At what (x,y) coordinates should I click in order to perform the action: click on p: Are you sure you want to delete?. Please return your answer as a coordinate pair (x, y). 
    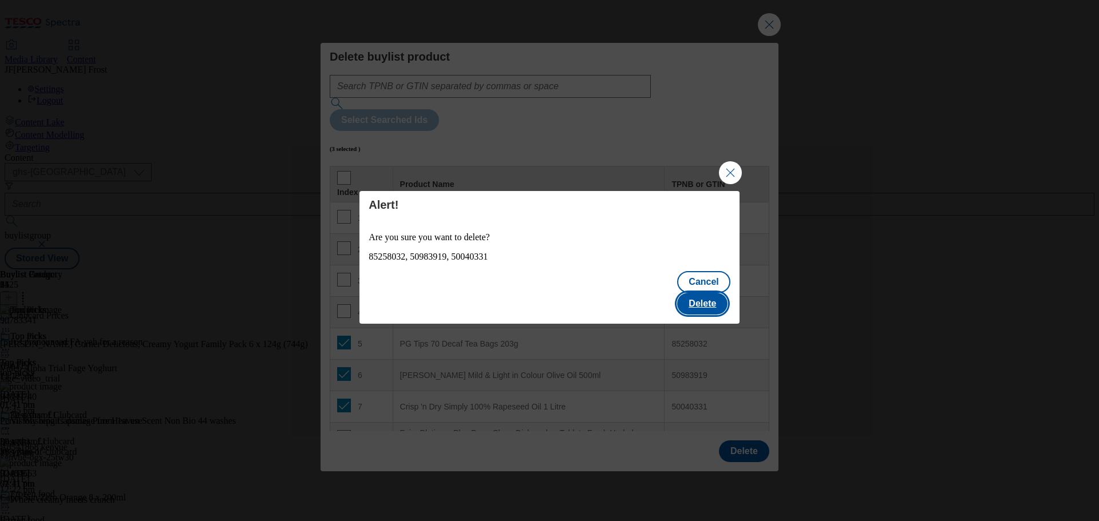
    Looking at the image, I should click on (549, 237).